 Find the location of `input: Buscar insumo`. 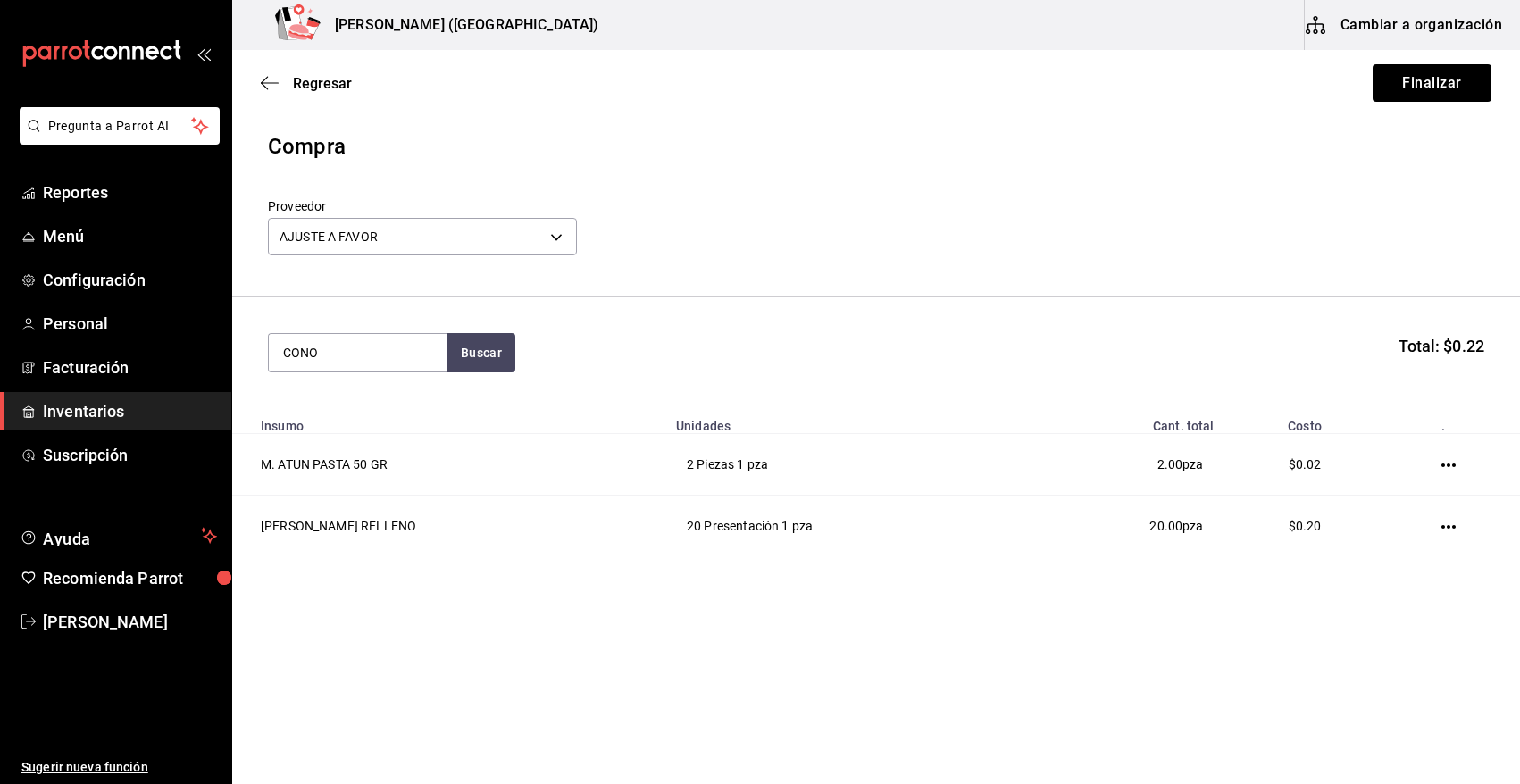

input: Buscar insumo is located at coordinates (358, 353).